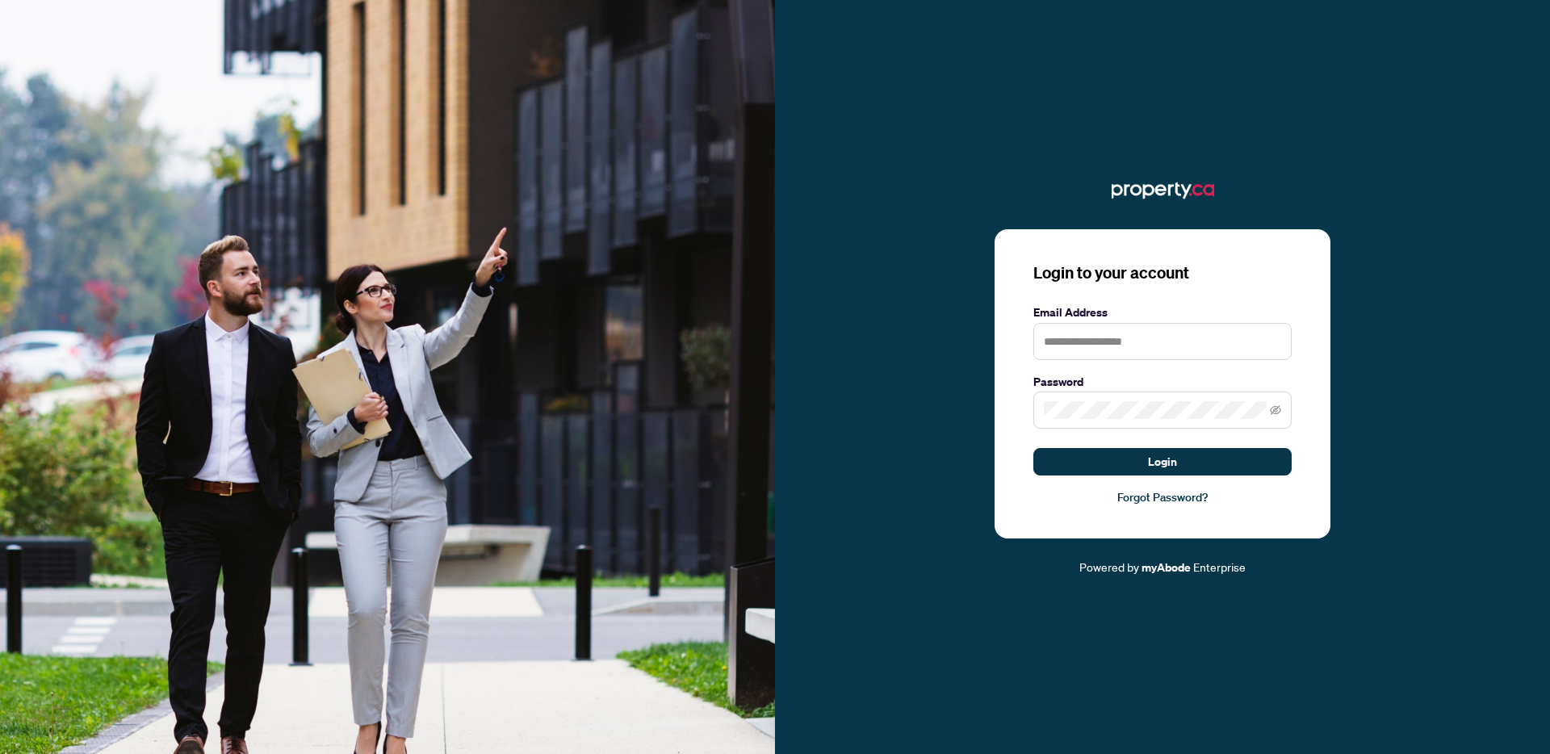 The image size is (1550, 754). Describe the element at coordinates (1162, 312) in the screenshot. I see `label: Email Address` at that location.